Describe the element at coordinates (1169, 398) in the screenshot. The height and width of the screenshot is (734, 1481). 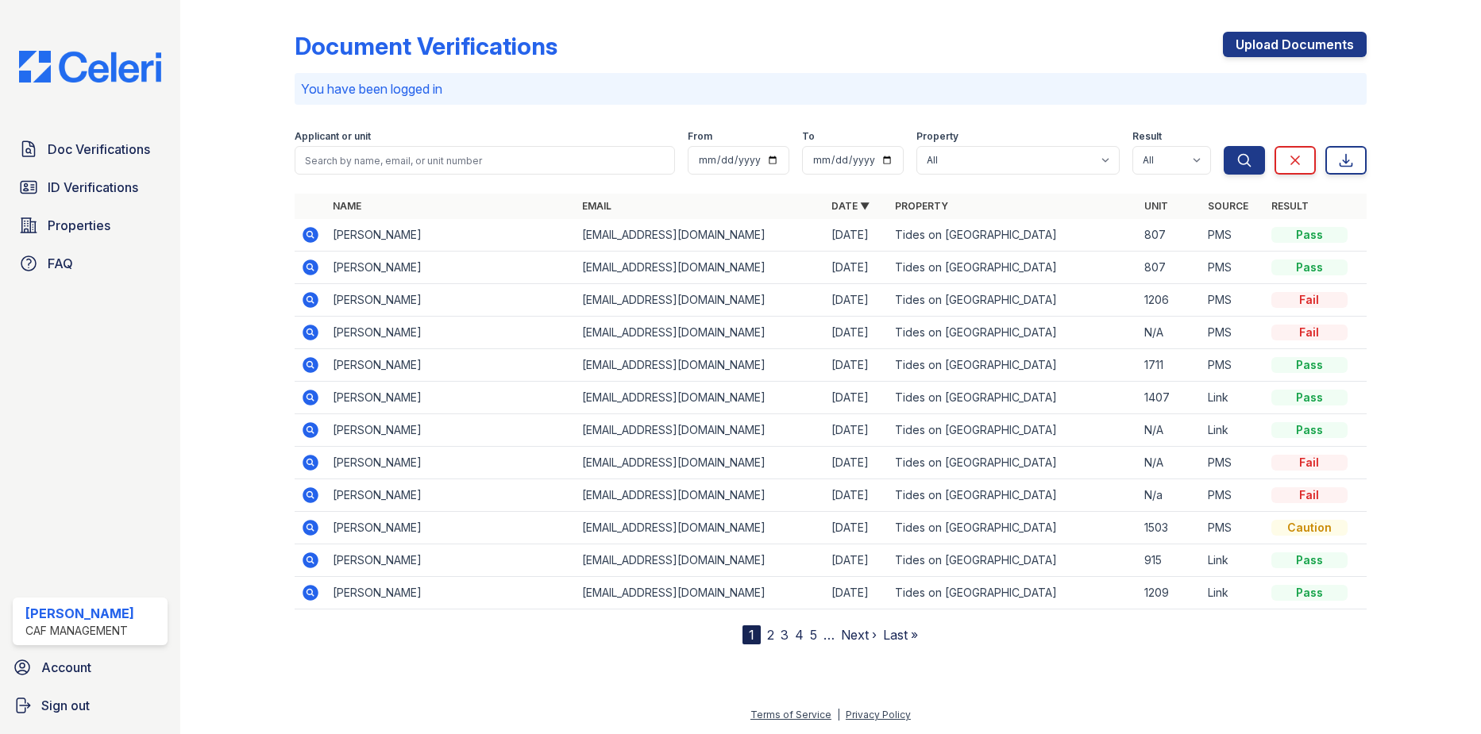
I see `td: 1407` at that location.